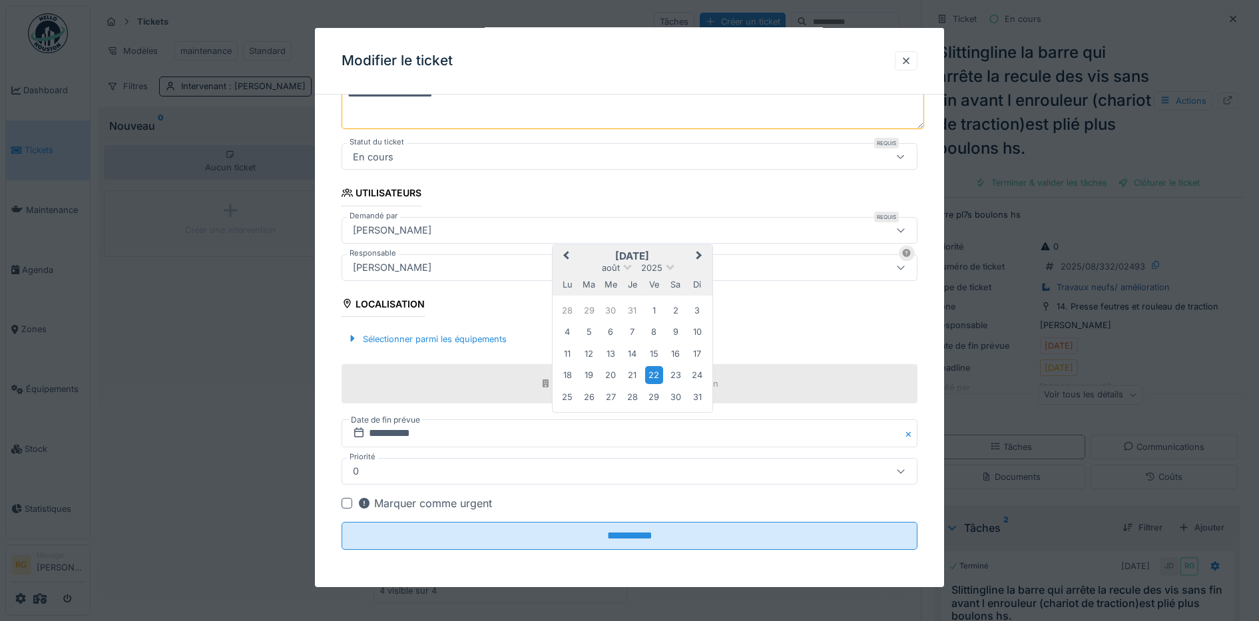  I want to click on div: Choose jeudi 28 août 2025, so click(632, 397).